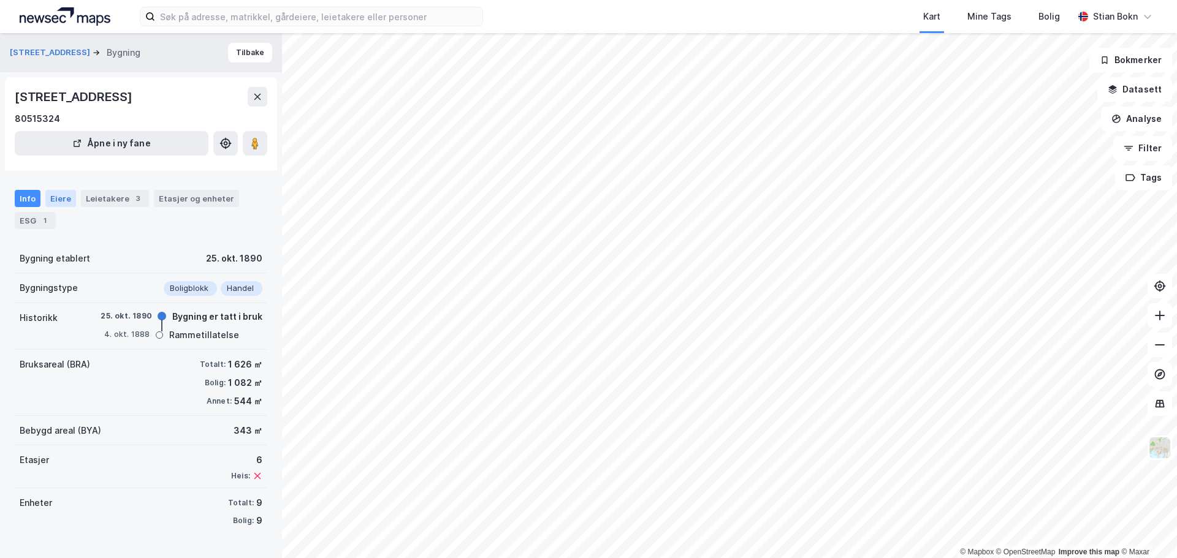 This screenshot has height=558, width=1177. Describe the element at coordinates (246, 460) in the screenshot. I see `div: 6` at that location.